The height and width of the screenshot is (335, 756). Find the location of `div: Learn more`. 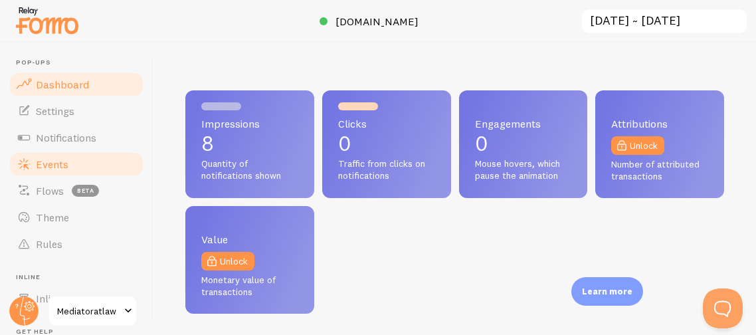

div: Learn more is located at coordinates (607, 291).